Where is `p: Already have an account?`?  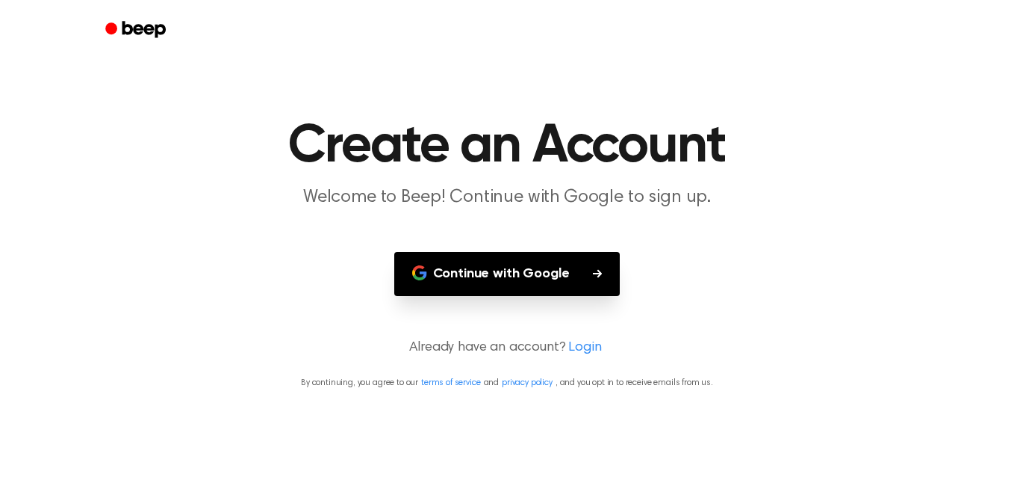
p: Already have an account? is located at coordinates (507, 347).